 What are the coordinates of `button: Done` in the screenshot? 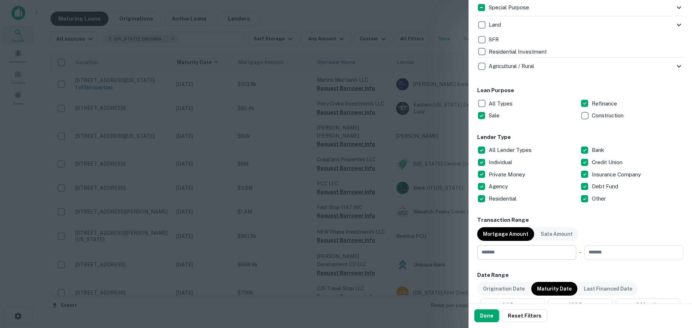 It's located at (487, 316).